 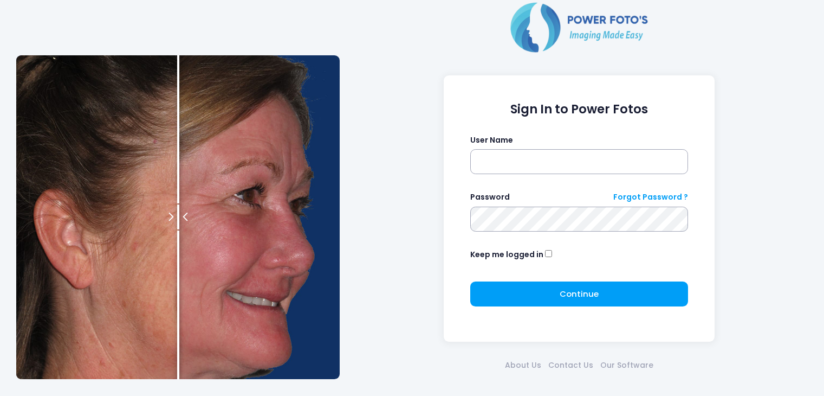 What do you see at coordinates (579, 109) in the screenshot?
I see `h1: Sign In to Power Fotos` at bounding box center [579, 109].